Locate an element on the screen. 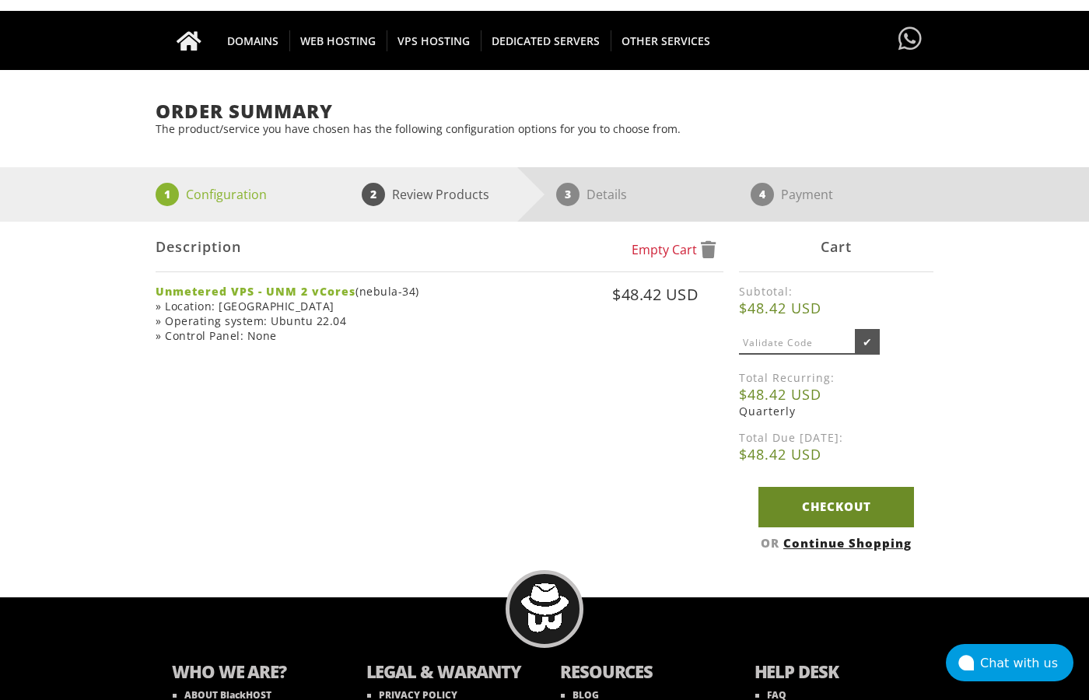 The height and width of the screenshot is (700, 1089). a: Empty Cart is located at coordinates (674, 250).